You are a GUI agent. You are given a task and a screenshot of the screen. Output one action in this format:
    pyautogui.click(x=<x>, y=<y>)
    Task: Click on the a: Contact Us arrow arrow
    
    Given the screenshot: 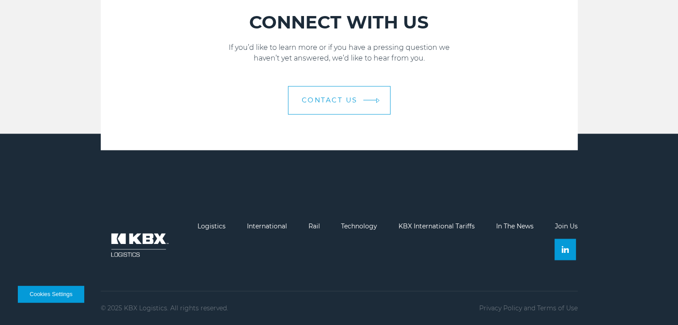 What is the action you would take?
    pyautogui.click(x=339, y=100)
    